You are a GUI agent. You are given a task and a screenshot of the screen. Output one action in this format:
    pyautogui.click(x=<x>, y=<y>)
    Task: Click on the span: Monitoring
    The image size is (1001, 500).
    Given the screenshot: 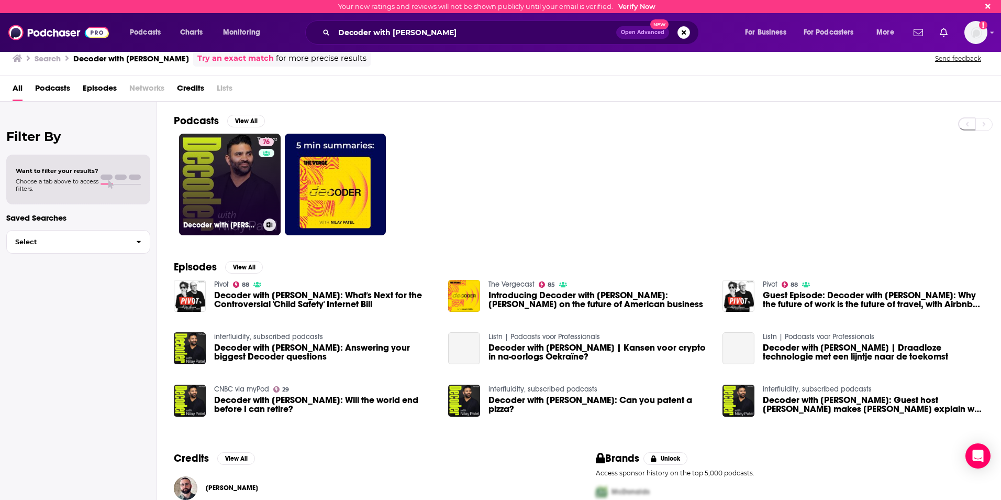 What is the action you would take?
    pyautogui.click(x=241, y=32)
    